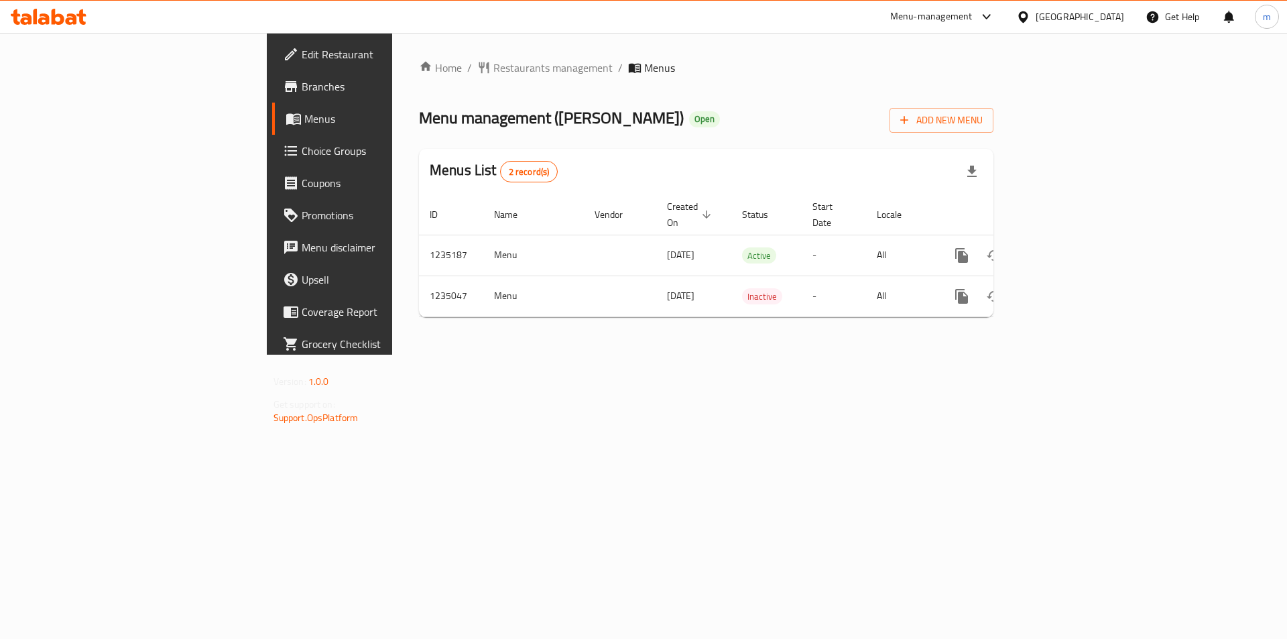 The height and width of the screenshot is (639, 1287). What do you see at coordinates (377, 54) in the screenshot?
I see `a: Edit Restaurant` at bounding box center [377, 54].